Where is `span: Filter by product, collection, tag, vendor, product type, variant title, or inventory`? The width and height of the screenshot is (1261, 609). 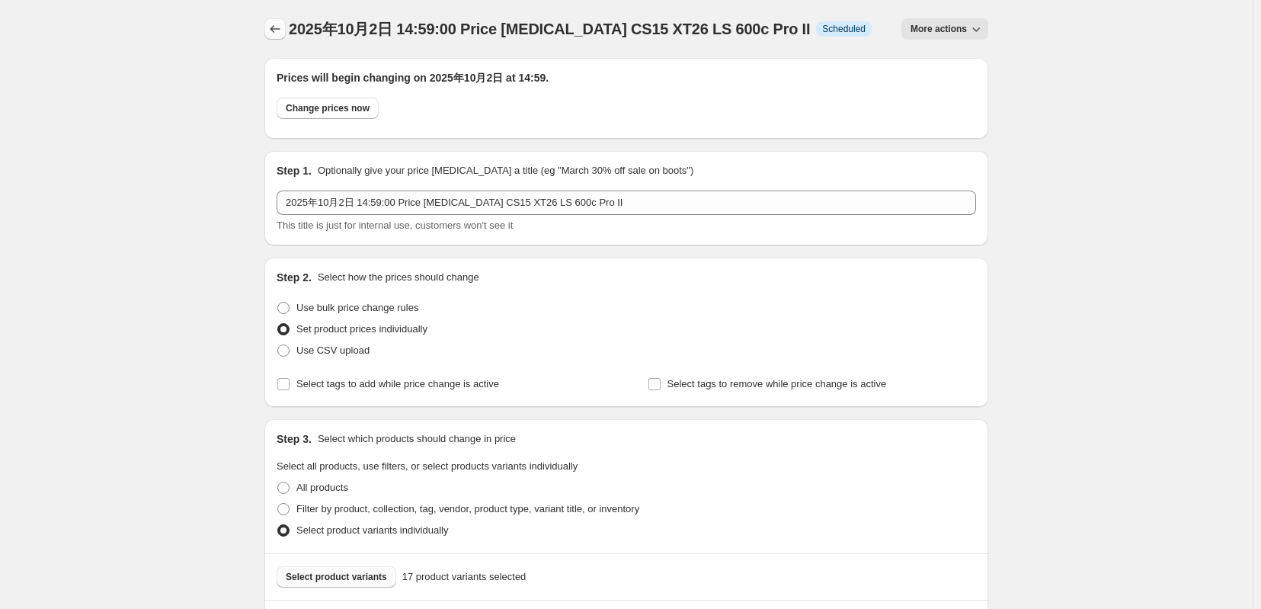 span: Filter by product, collection, tag, vendor, product type, variant title, or inventory is located at coordinates (468, 508).